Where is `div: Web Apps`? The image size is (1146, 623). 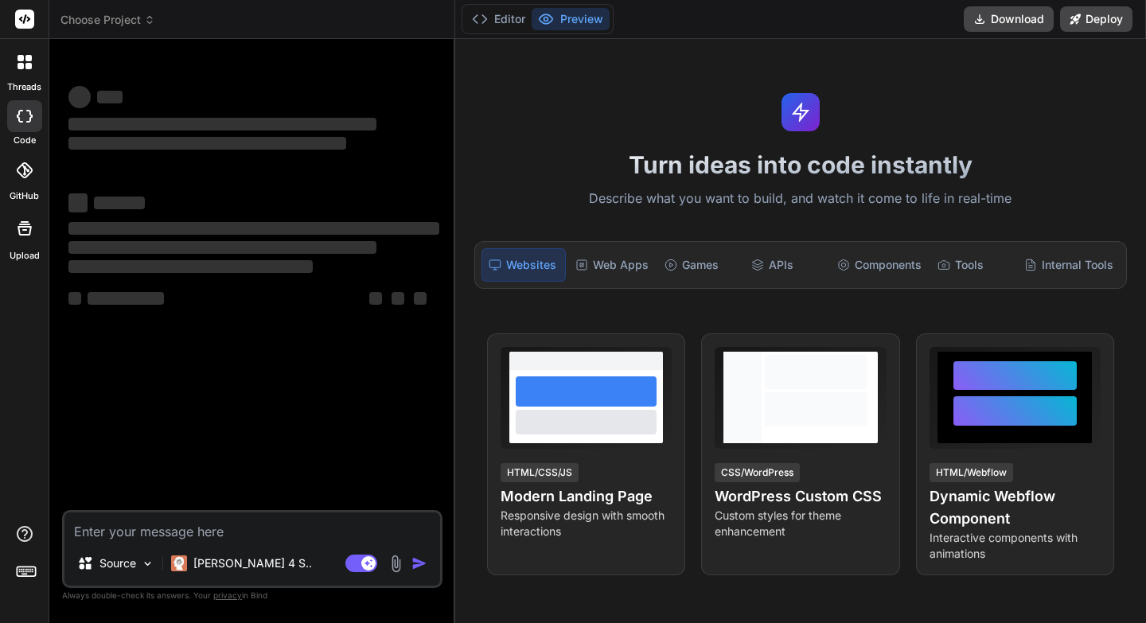 div: Web Apps is located at coordinates (612, 265).